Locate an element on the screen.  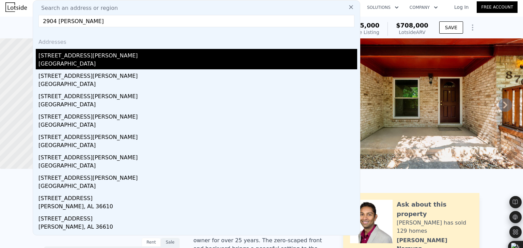
a: Free Account is located at coordinates (497, 7).